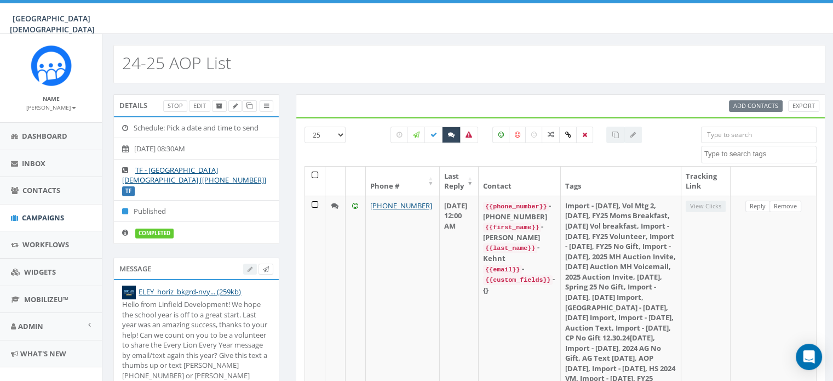 This screenshot has height=381, width=833. Describe the element at coordinates (249, 105) in the screenshot. I see `span: Clone Campaign` at that location.